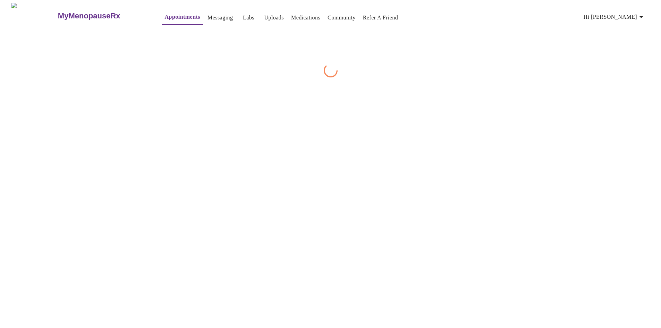 The height and width of the screenshot is (328, 661). Describe the element at coordinates (220, 18) in the screenshot. I see `button: Messaging` at that location.